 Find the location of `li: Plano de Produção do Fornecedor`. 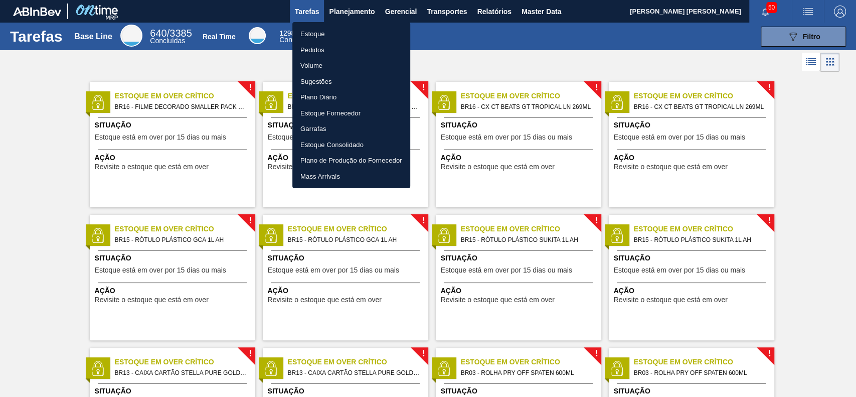

li: Plano de Produção do Fornecedor is located at coordinates (351, 161).